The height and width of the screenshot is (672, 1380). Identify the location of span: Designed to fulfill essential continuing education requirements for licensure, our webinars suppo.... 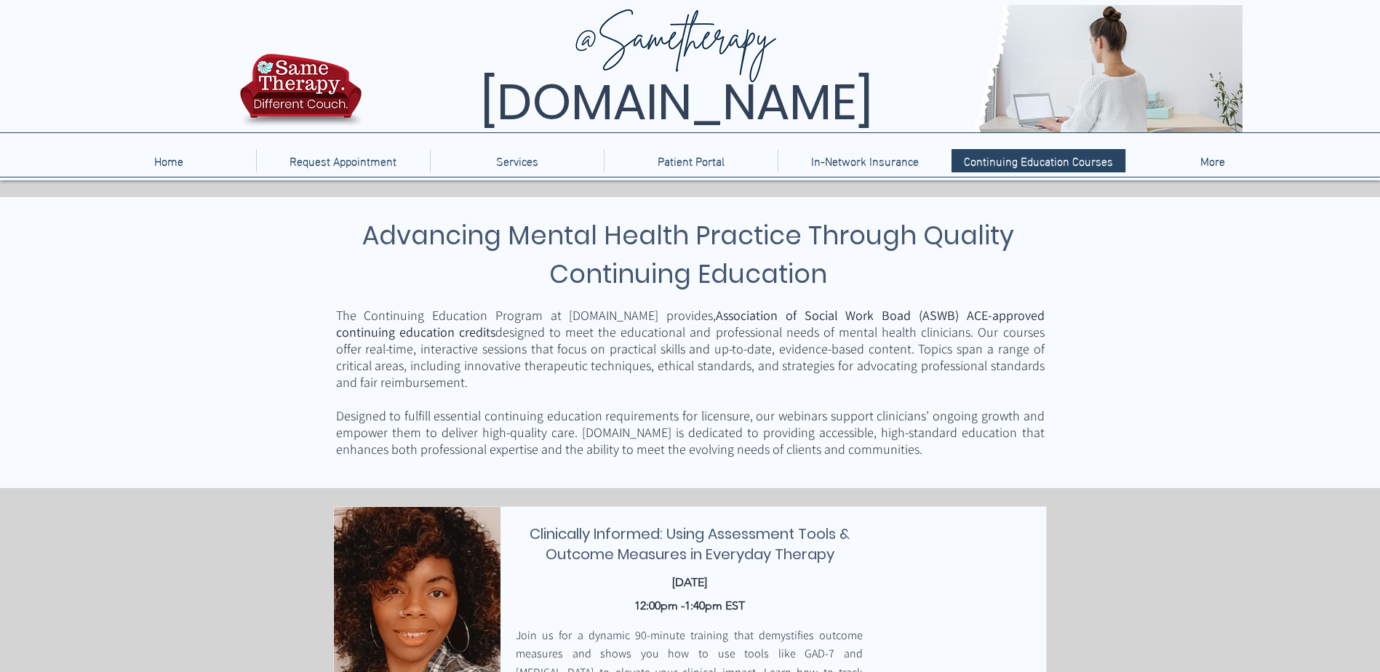
(690, 432).